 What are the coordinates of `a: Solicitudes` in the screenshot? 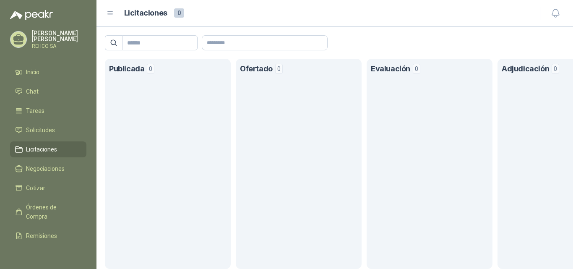 It's located at (48, 130).